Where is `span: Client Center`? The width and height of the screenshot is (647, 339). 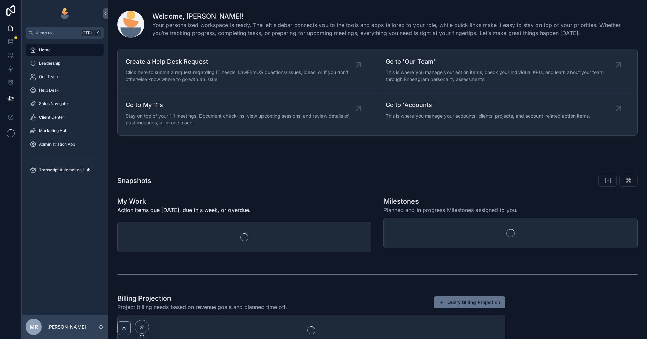
span: Client Center is located at coordinates (52, 117).